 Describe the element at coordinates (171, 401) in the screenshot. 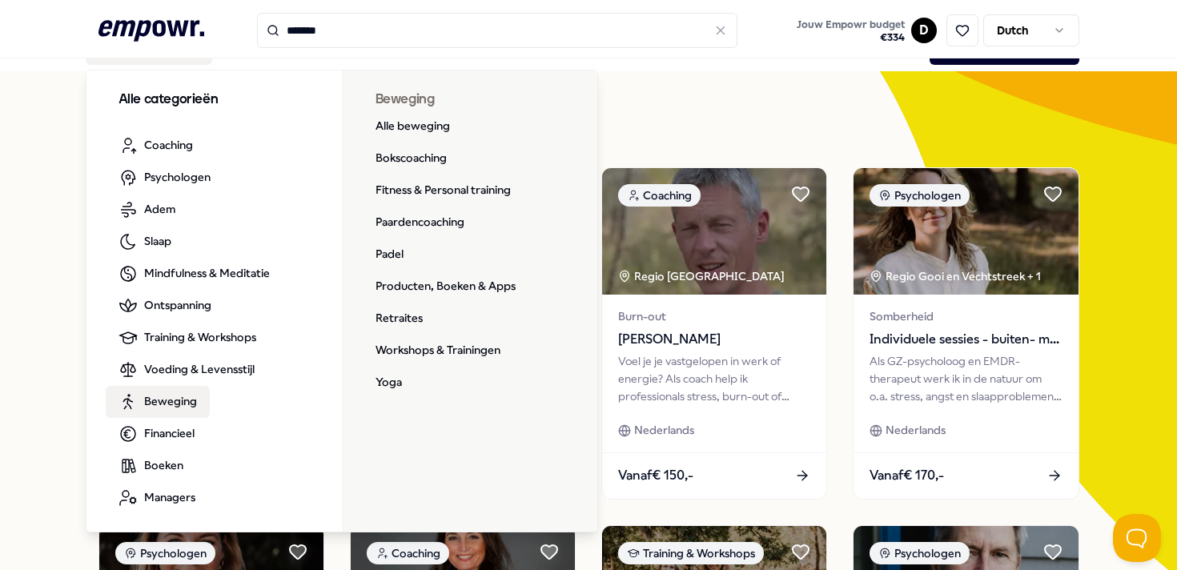

I see `span: Beweging` at that location.